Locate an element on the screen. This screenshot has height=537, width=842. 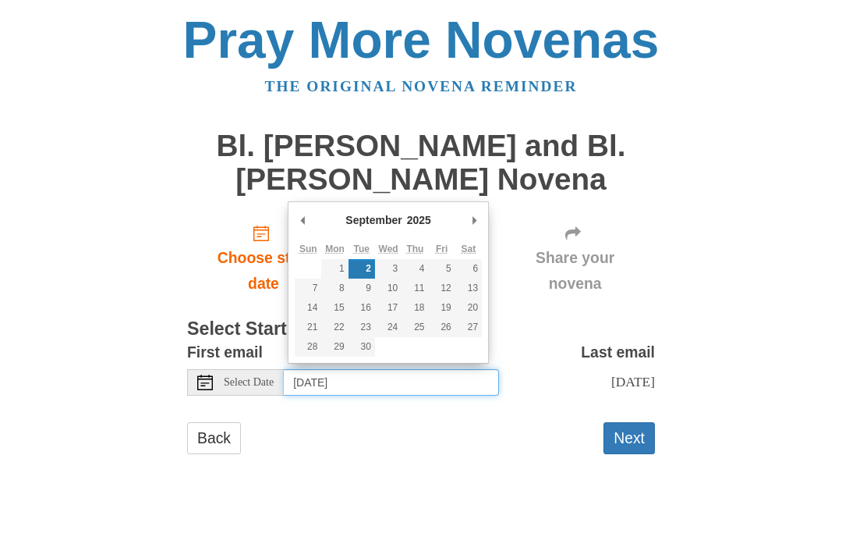
button: 18 is located at coordinates (415, 307).